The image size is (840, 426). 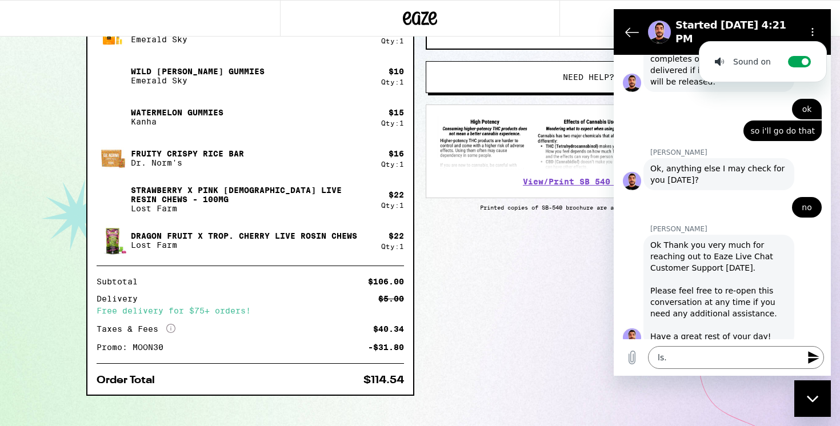 What do you see at coordinates (130, 380) in the screenshot?
I see `div: Order Total` at bounding box center [130, 380].